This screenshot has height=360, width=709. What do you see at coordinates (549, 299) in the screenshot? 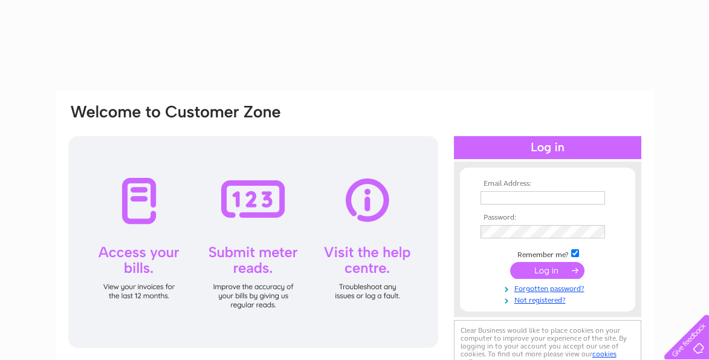
I see `a: Not registered?` at bounding box center [549, 299].